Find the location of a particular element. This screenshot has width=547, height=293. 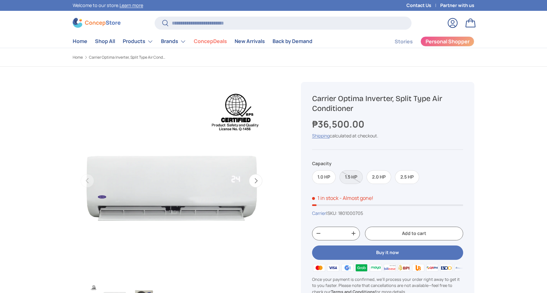

a: Back by Demand is located at coordinates (292, 41).